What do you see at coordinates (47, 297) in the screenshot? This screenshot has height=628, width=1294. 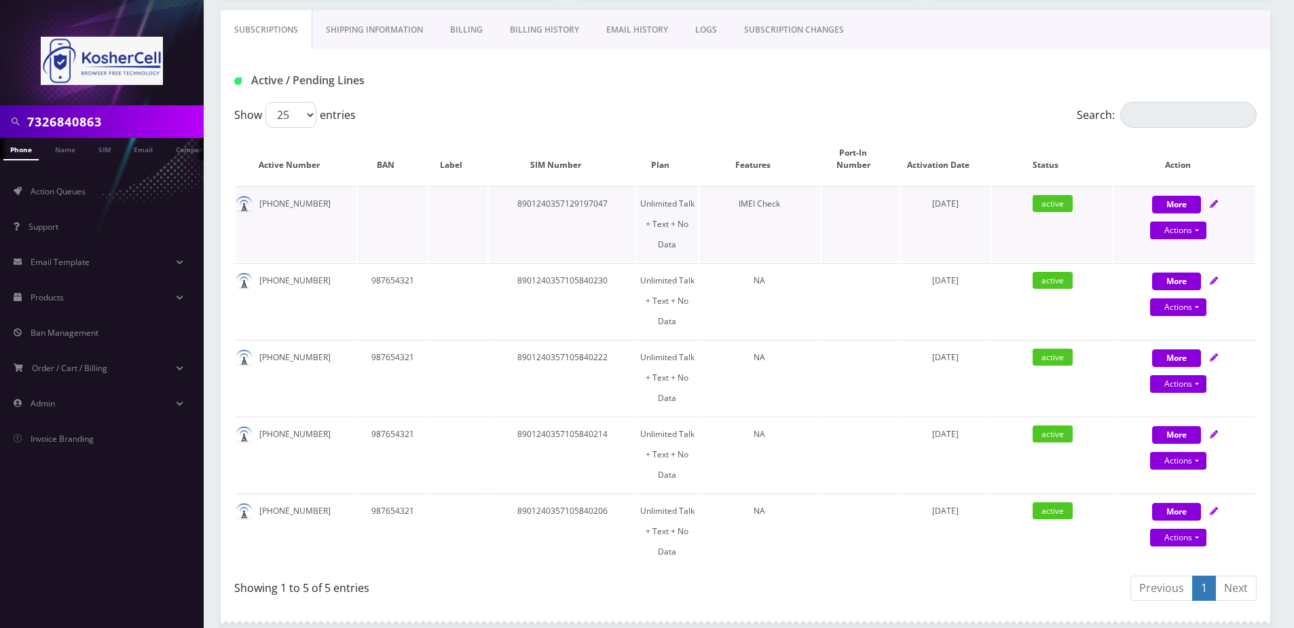 I see `span: Products` at bounding box center [47, 297].